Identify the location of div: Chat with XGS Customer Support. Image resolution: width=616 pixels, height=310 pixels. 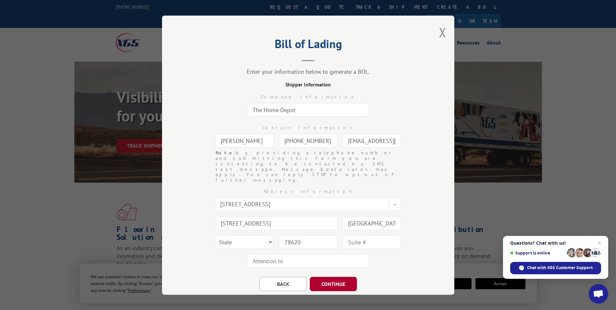
(555, 268).